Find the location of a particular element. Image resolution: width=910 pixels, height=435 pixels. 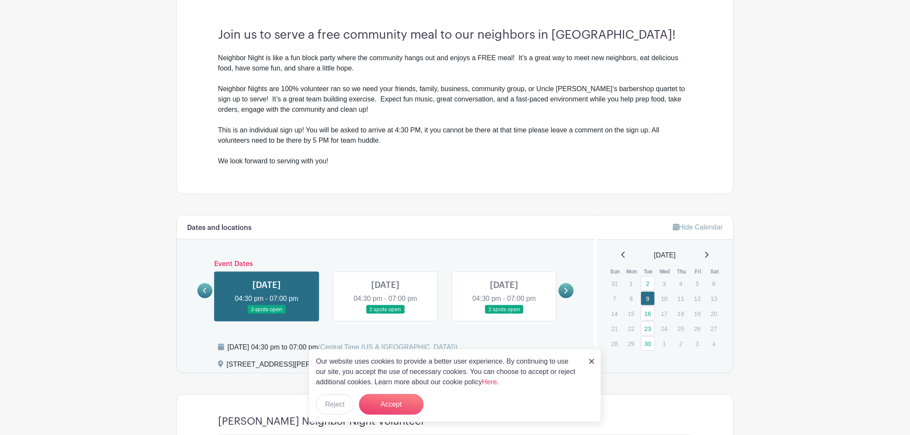

p: 11 is located at coordinates (680, 298).